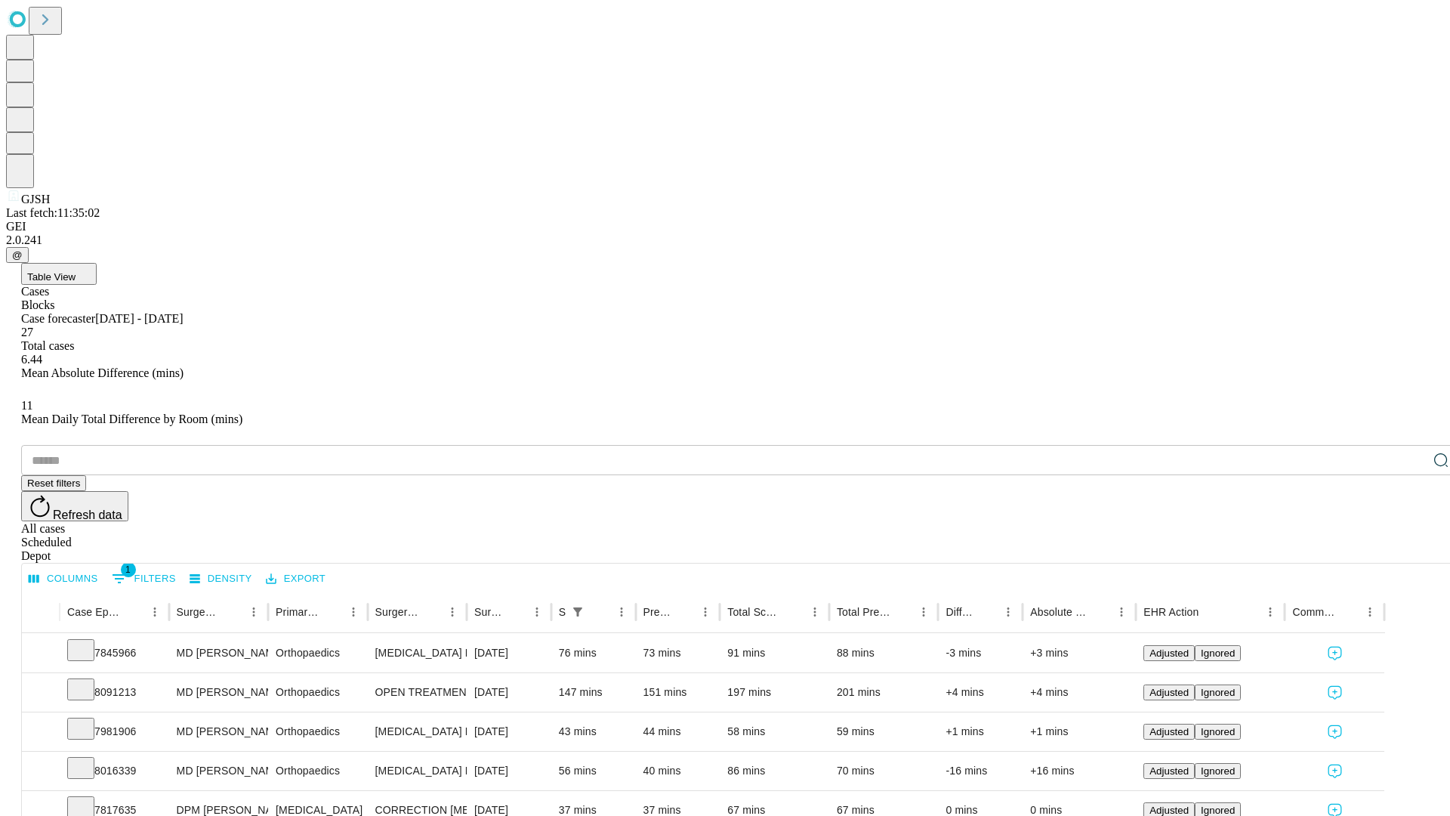  I want to click on button: Refresh data, so click(75, 506).